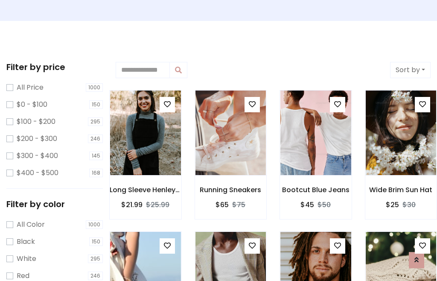 This screenshot has width=437, height=281. I want to click on h6: Wide Brim Sun Hat, so click(402, 190).